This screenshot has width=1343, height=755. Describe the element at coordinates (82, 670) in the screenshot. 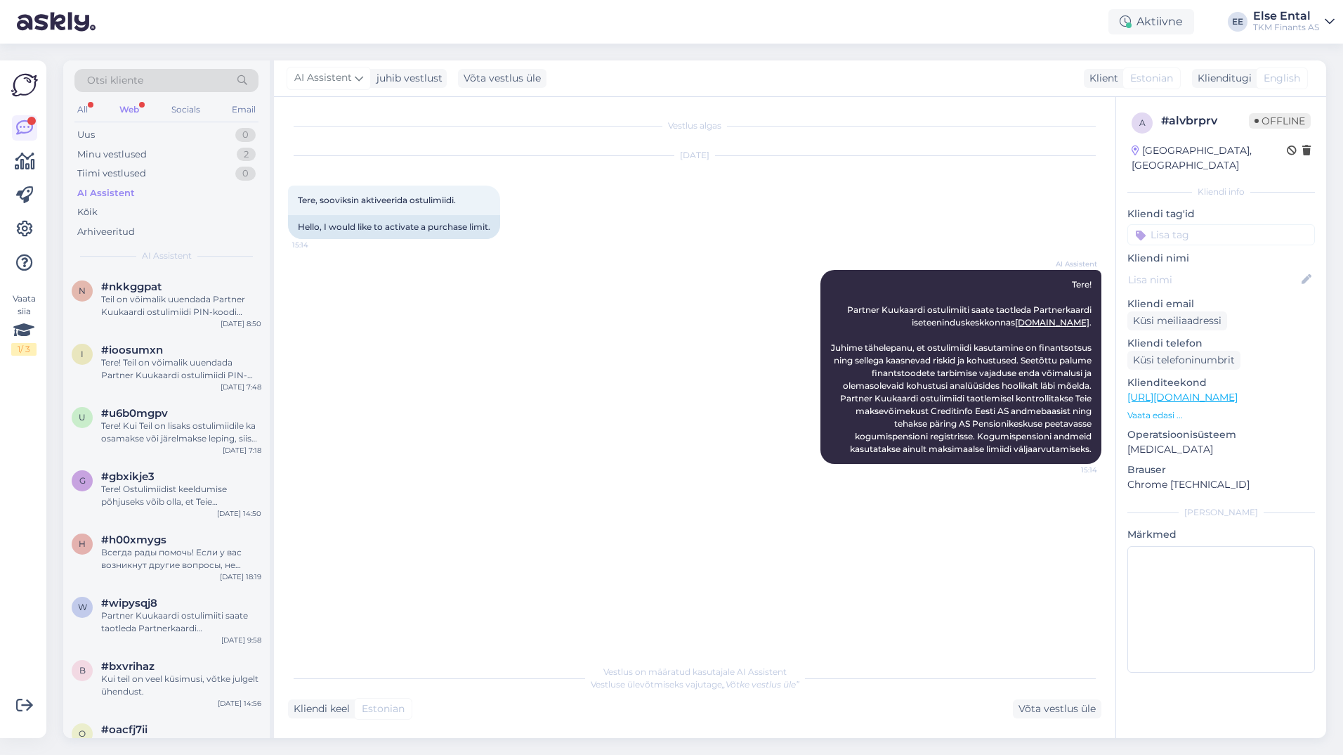

I see `span: b` at that location.